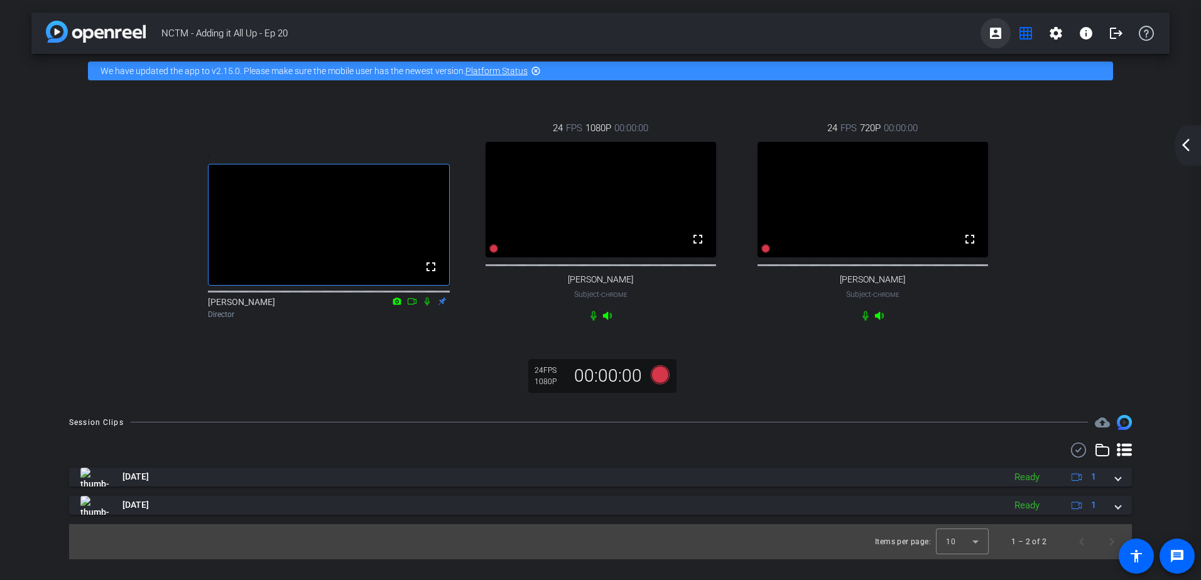  What do you see at coordinates (1056, 33) in the screenshot?
I see `mat-icon: settings` at bounding box center [1056, 33].